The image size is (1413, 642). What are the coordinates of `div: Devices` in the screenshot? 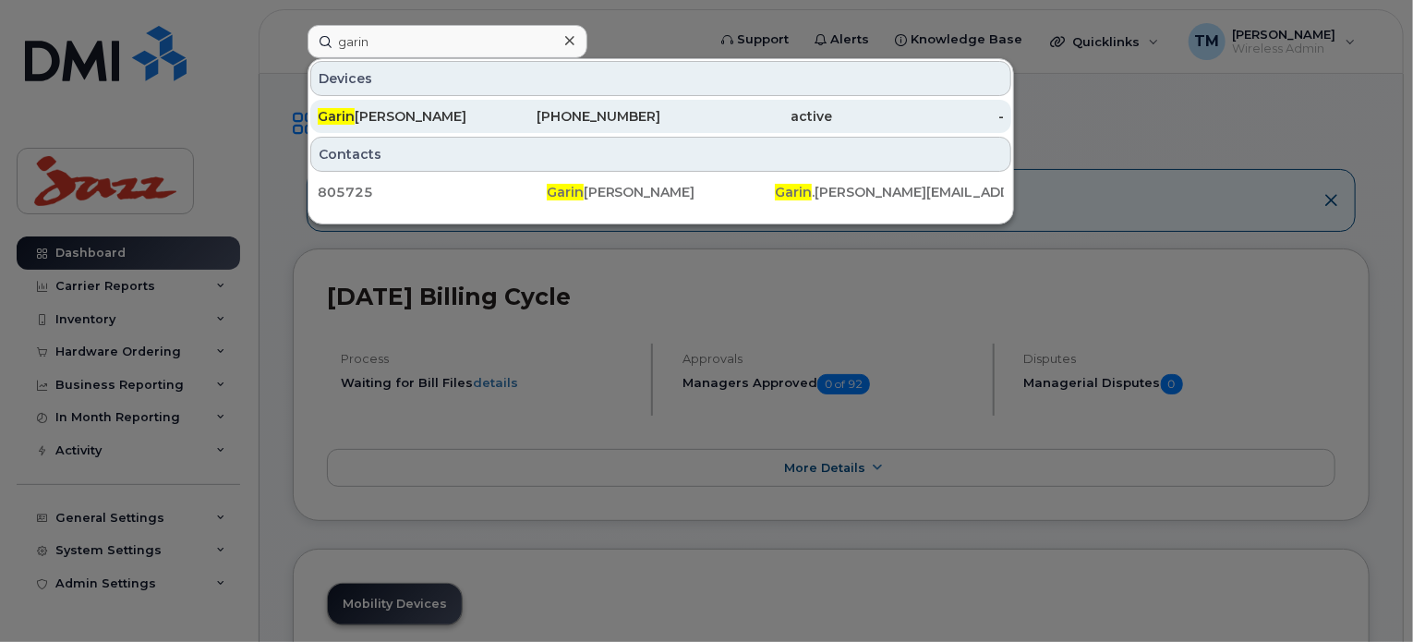 It's located at (660, 79).